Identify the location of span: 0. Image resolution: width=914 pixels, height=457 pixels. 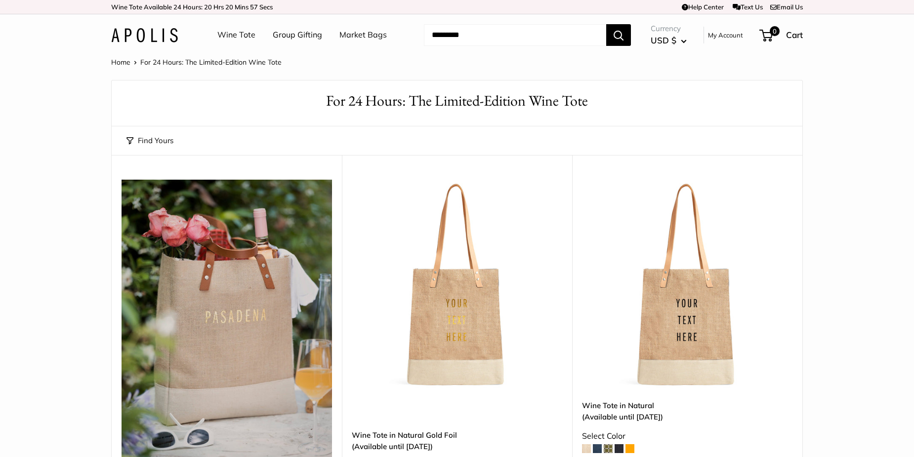
(774, 31).